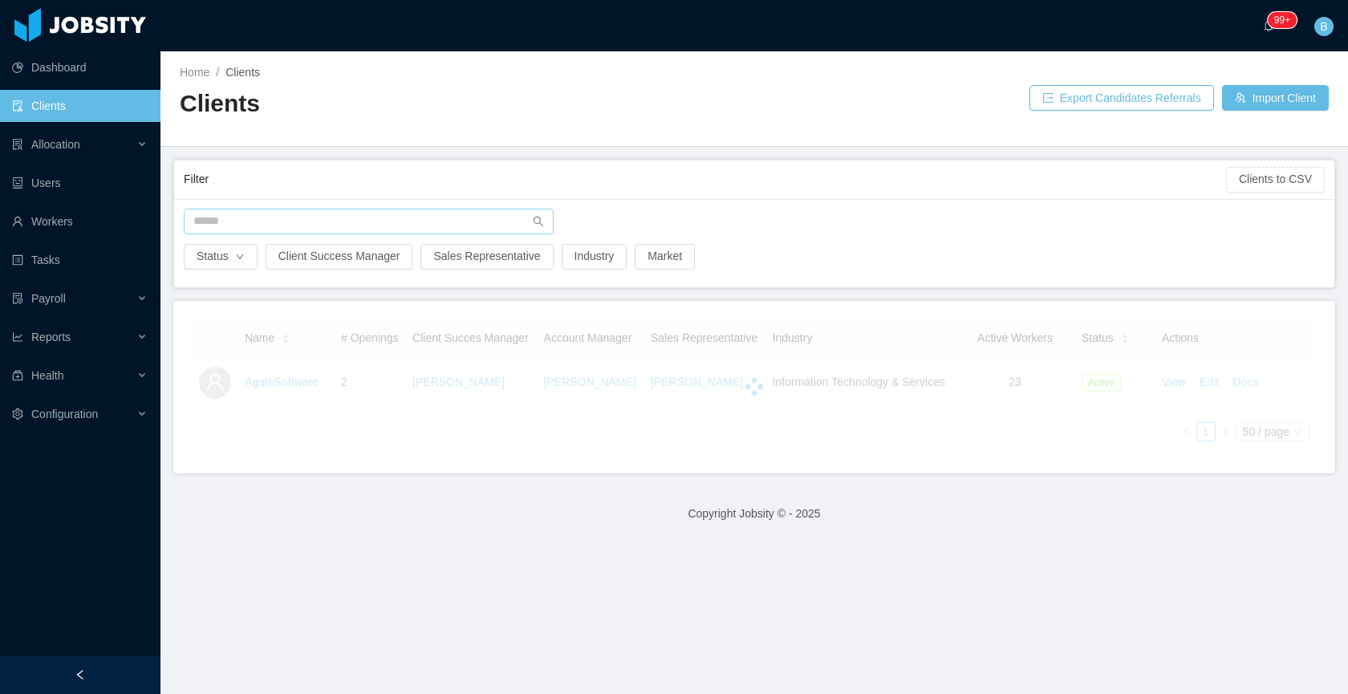 This screenshot has height=694, width=1348. What do you see at coordinates (1269, 26) in the screenshot?
I see `i: icon: bell` at bounding box center [1269, 26].